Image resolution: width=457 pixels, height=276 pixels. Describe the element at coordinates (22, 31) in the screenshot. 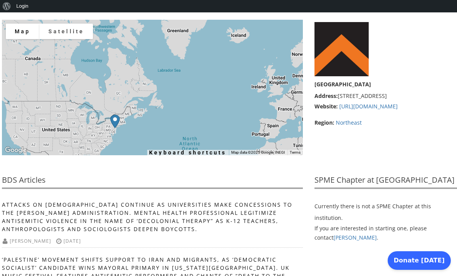

I see `button: Show street map` at that location.